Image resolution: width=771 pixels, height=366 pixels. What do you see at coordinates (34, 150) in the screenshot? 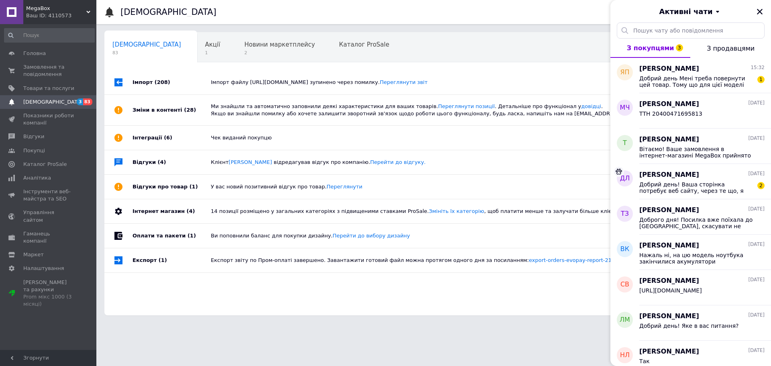
I see `span: Покупці` at bounding box center [34, 150].